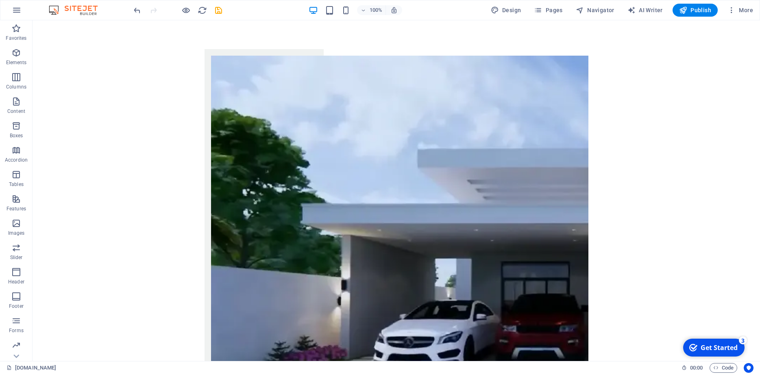  Describe the element at coordinates (202, 10) in the screenshot. I see `button: reload` at that location.